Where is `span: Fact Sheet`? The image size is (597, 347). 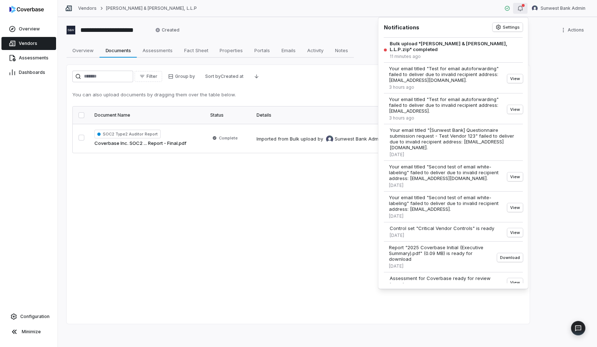 span: Fact Sheet is located at coordinates (196, 50).